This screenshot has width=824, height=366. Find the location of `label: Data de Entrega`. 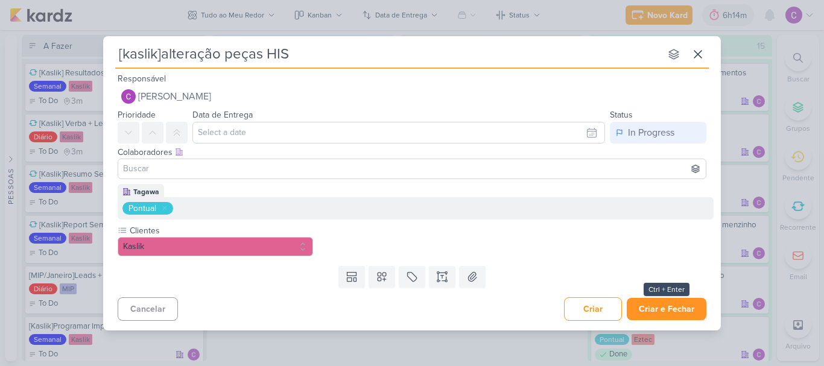

label: Data de Entrega is located at coordinates (223, 115).